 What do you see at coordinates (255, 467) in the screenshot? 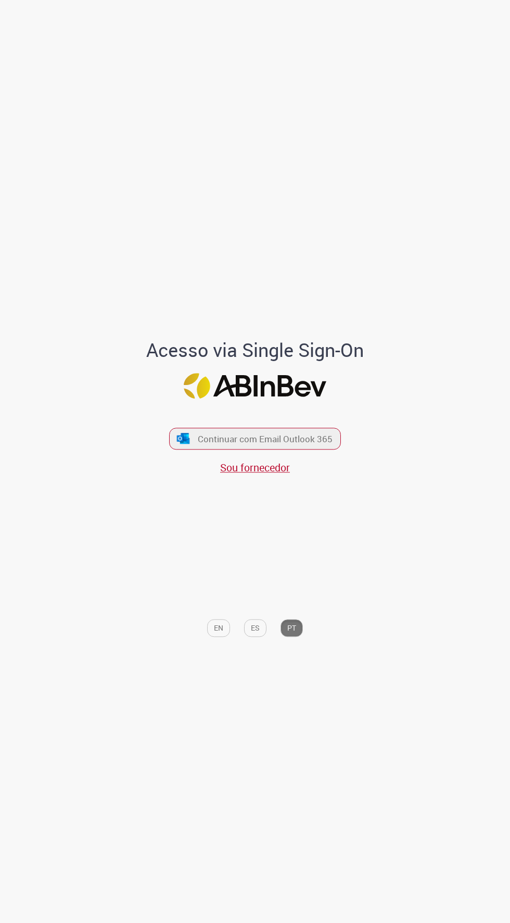
I see `a: Sou fornecedor` at bounding box center [255, 467].